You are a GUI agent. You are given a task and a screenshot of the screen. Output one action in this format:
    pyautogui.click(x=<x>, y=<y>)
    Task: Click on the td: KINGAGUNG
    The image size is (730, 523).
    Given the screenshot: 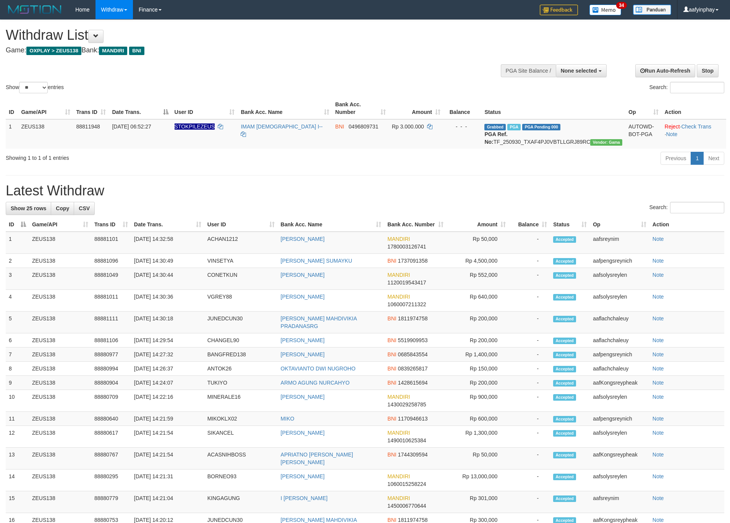 What is the action you would take?
    pyautogui.click(x=241, y=502)
    